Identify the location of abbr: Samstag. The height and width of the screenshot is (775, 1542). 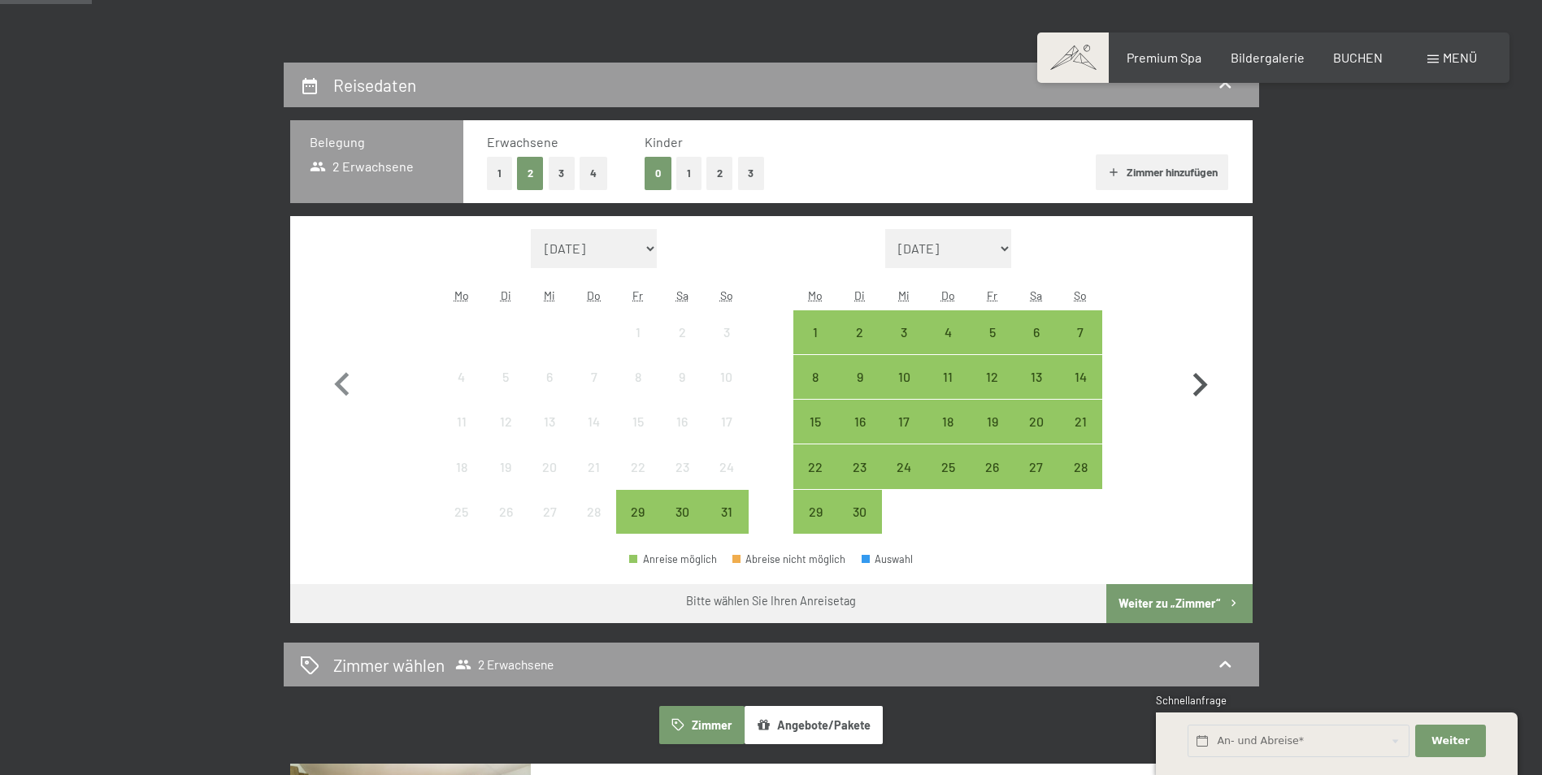
(1036, 295).